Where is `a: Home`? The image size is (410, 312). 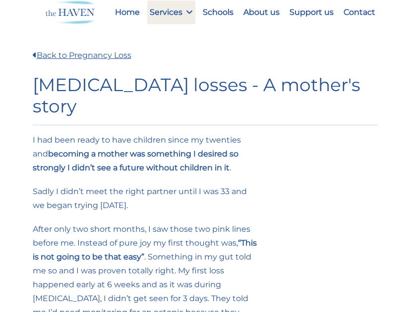 a: Home is located at coordinates (127, 12).